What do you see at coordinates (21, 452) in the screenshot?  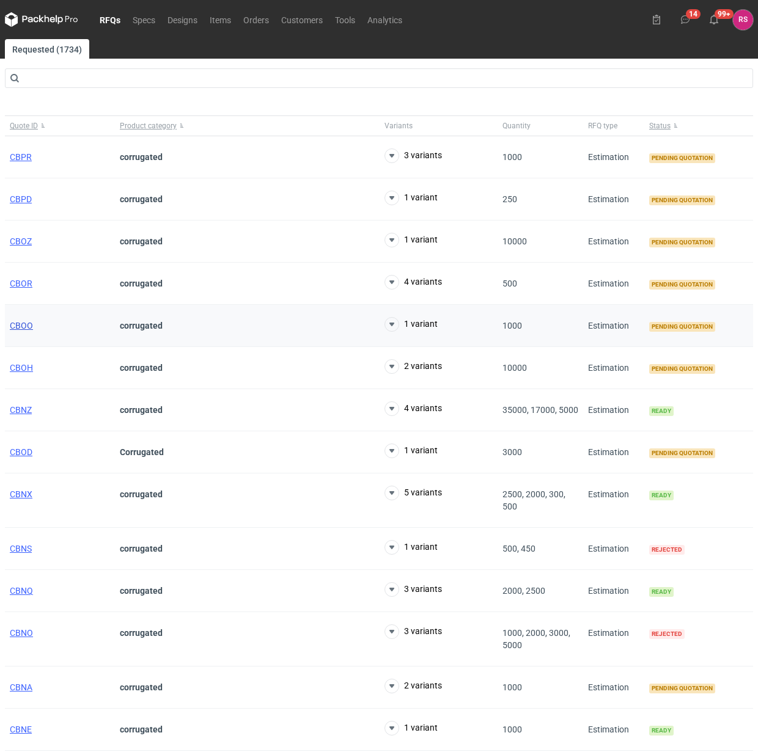 I see `a: CBOD` at bounding box center [21, 452].